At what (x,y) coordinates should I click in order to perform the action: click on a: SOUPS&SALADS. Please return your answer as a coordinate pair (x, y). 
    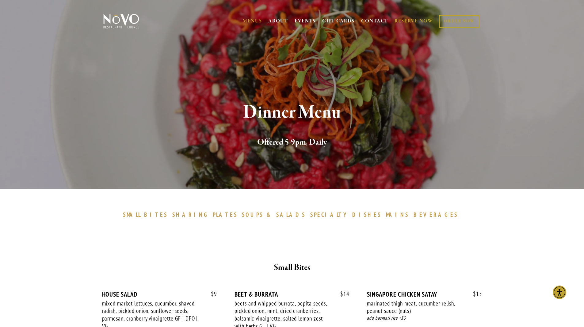
    Looking at the image, I should click on (275, 214).